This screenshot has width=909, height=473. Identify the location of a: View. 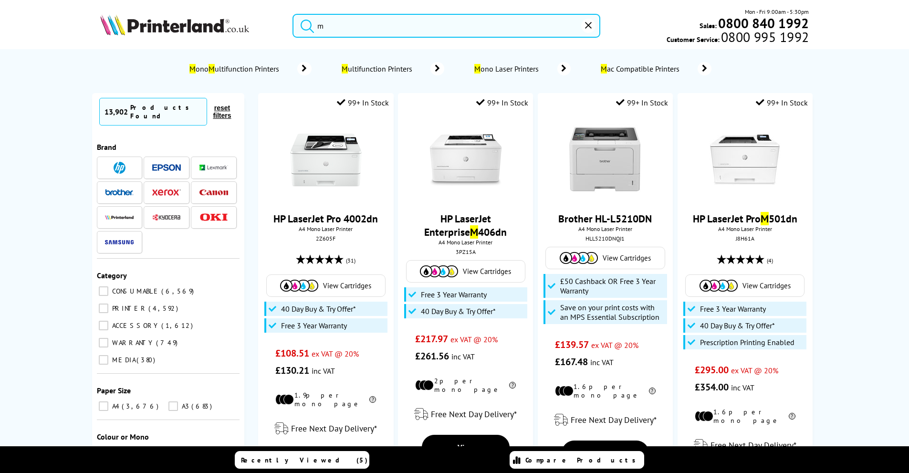
(605, 453).